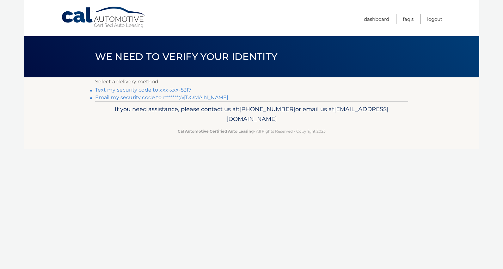 The width and height of the screenshot is (503, 269). Describe the element at coordinates (252, 114) in the screenshot. I see `p: If you need assistance, please contact us at: or email us at` at that location.